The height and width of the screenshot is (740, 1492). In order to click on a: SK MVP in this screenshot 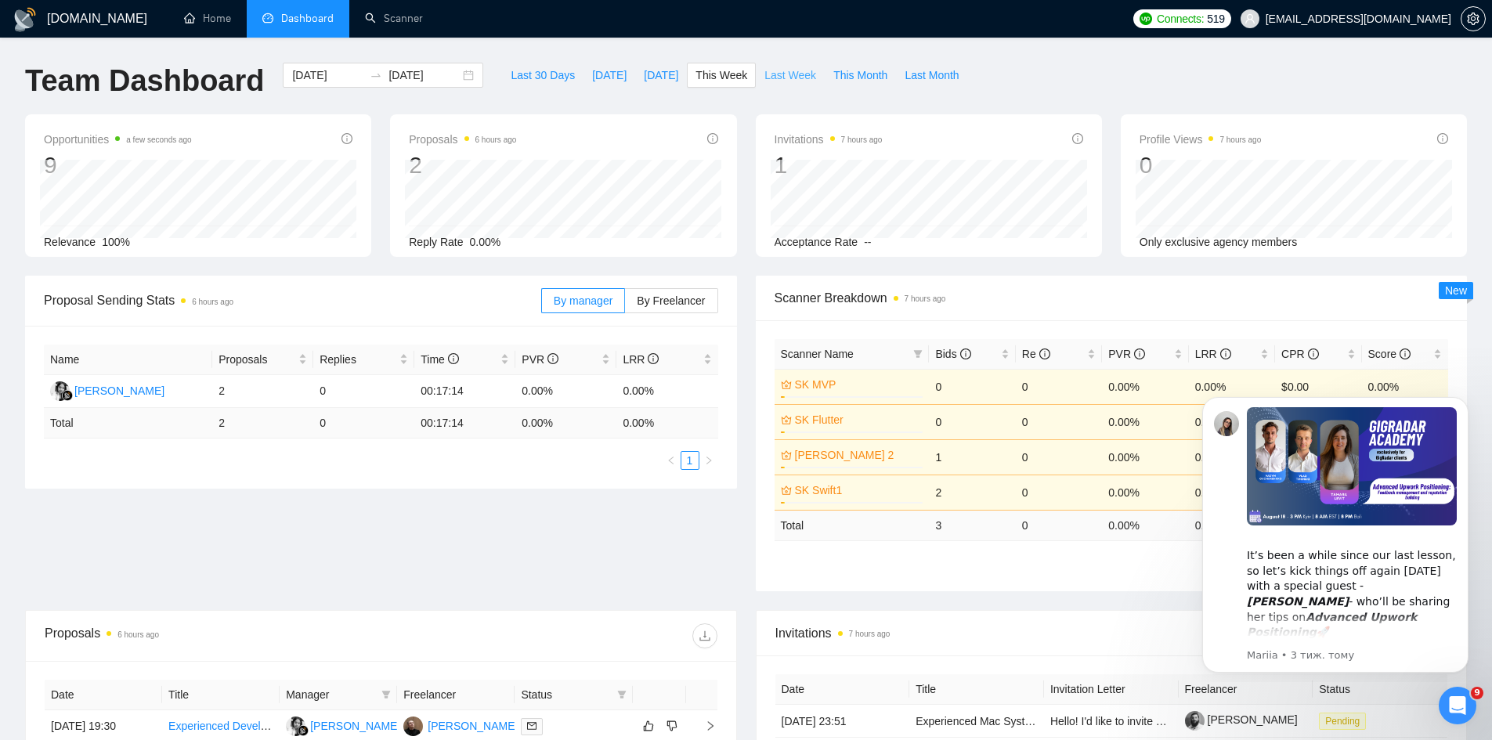, I will do `click(857, 384)`.